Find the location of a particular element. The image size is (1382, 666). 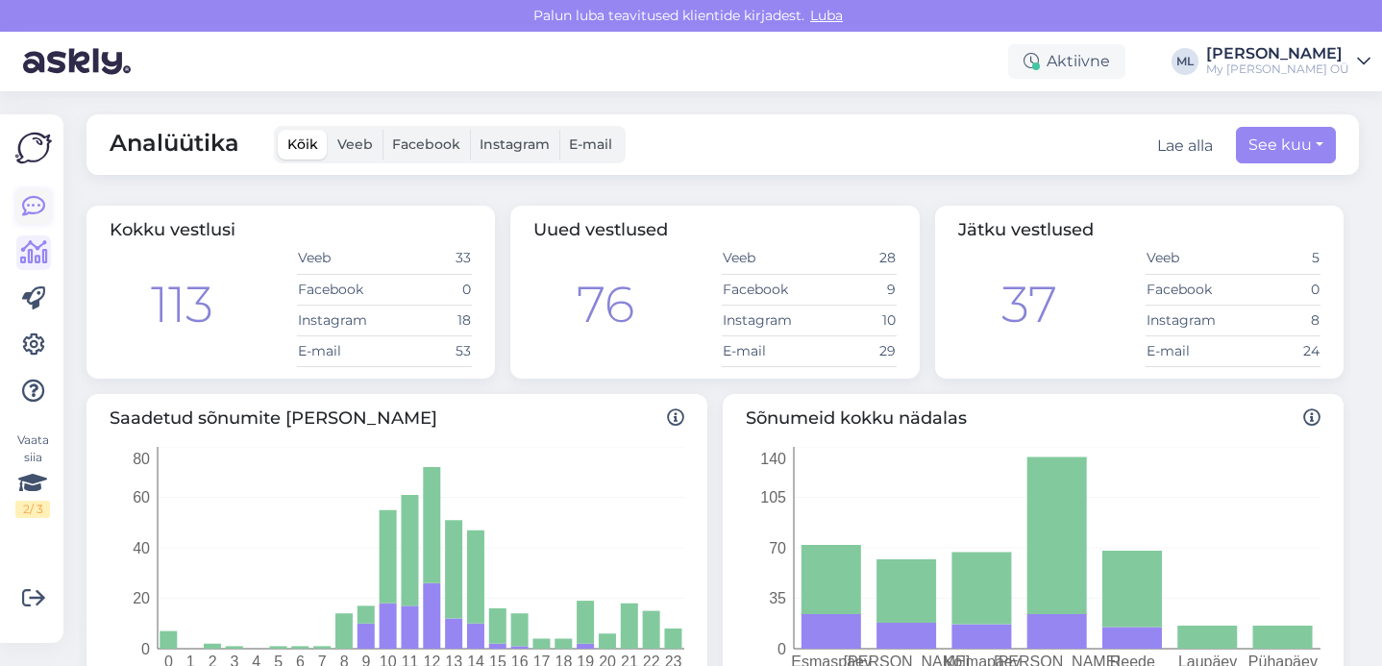

button: See kuu is located at coordinates (1286, 145).